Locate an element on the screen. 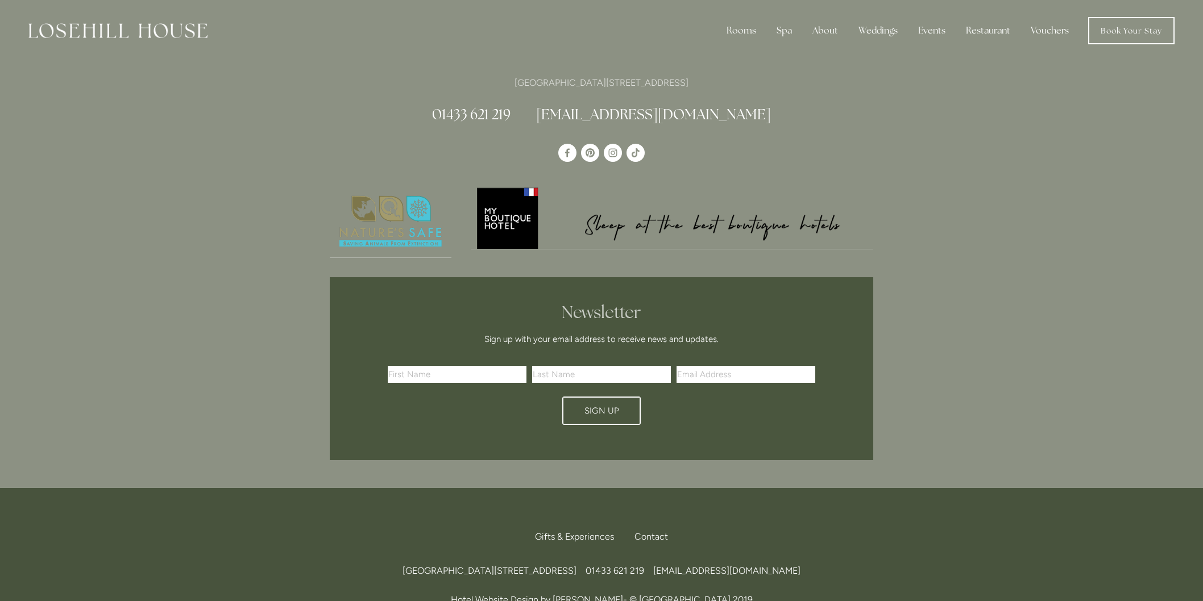 This screenshot has height=601, width=1203. div: About is located at coordinates (825, 31).